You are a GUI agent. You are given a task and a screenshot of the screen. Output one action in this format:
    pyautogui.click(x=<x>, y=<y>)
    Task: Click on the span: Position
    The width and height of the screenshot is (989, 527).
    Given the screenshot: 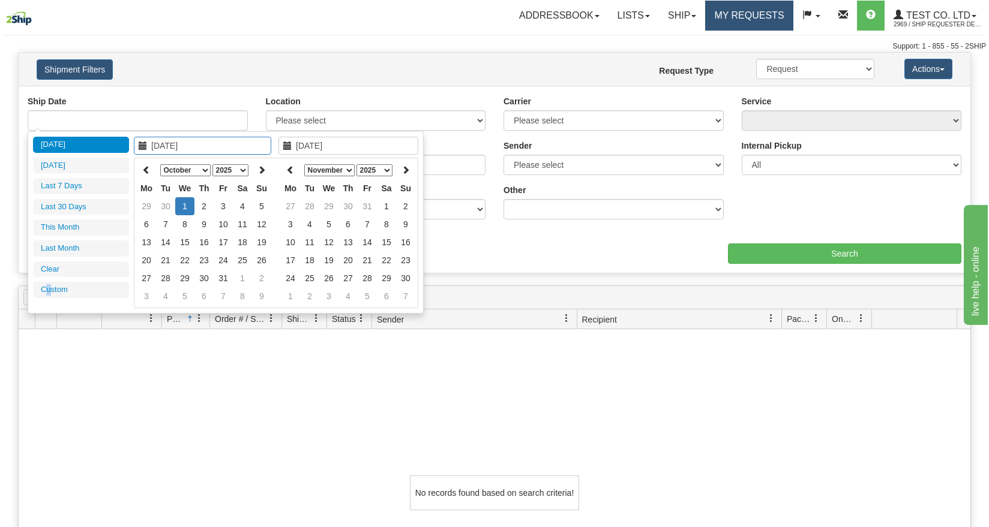 What is the action you would take?
    pyautogui.click(x=176, y=319)
    